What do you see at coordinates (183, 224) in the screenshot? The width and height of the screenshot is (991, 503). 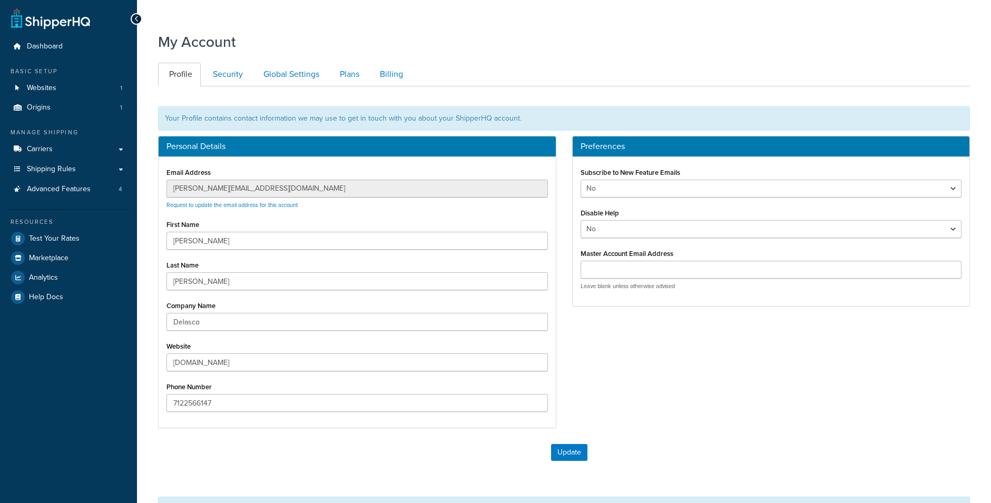 I see `label: First Name` at bounding box center [183, 224].